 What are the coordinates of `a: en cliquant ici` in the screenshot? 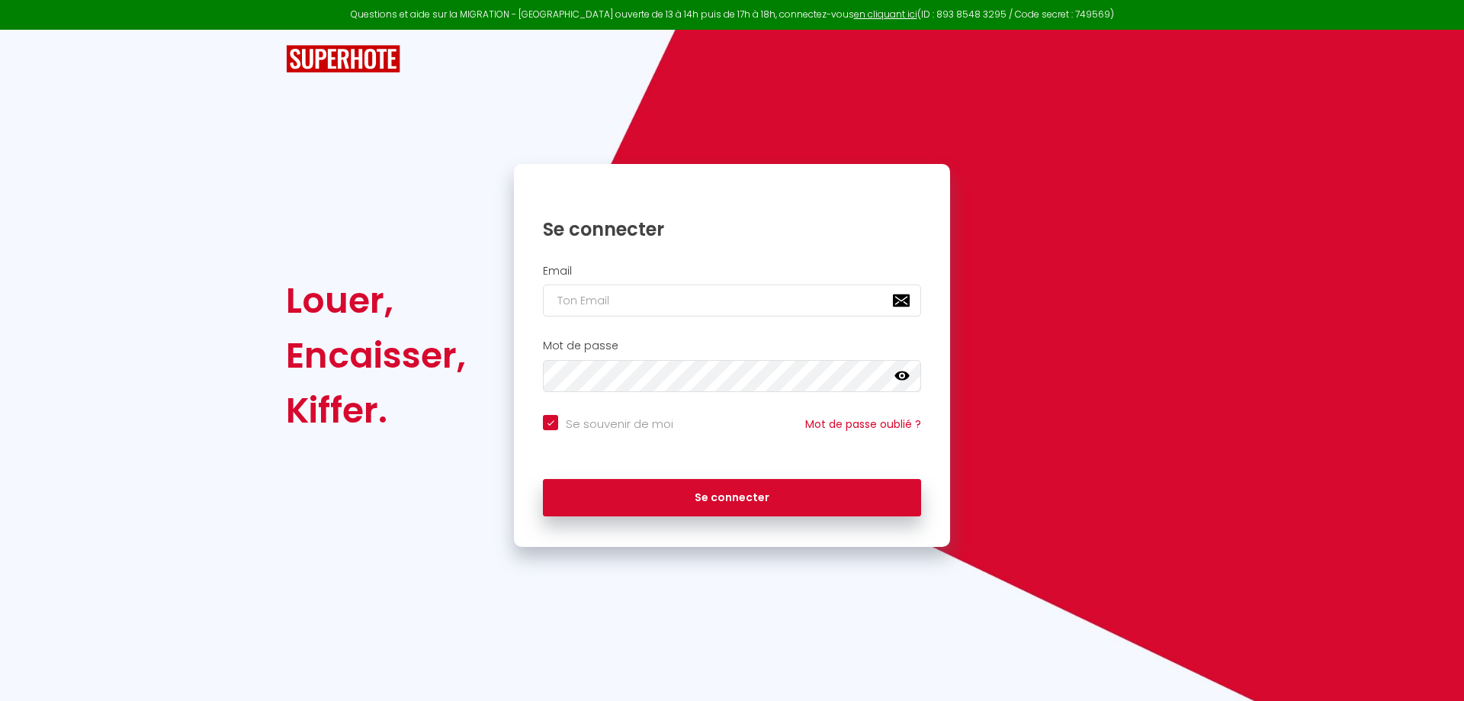 It's located at (885, 14).